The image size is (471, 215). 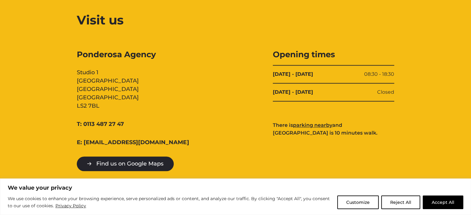 What do you see at coordinates (235, 20) in the screenshot?
I see `h2: Visit us` at bounding box center [235, 20].